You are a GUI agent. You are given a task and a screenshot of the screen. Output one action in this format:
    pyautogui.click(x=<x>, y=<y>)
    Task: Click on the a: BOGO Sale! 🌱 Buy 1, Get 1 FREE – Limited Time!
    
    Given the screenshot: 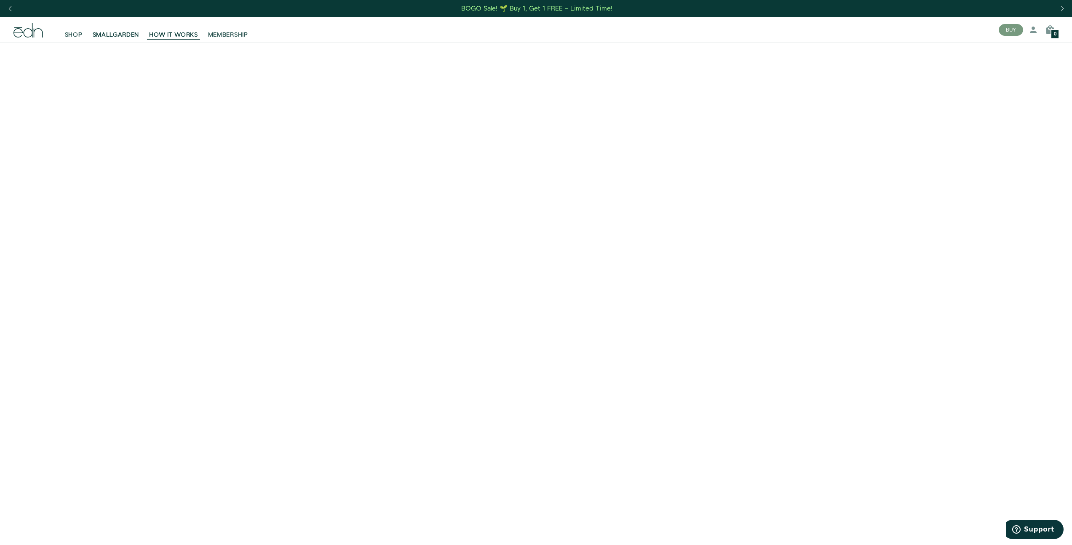 What is the action you would take?
    pyautogui.click(x=537, y=8)
    